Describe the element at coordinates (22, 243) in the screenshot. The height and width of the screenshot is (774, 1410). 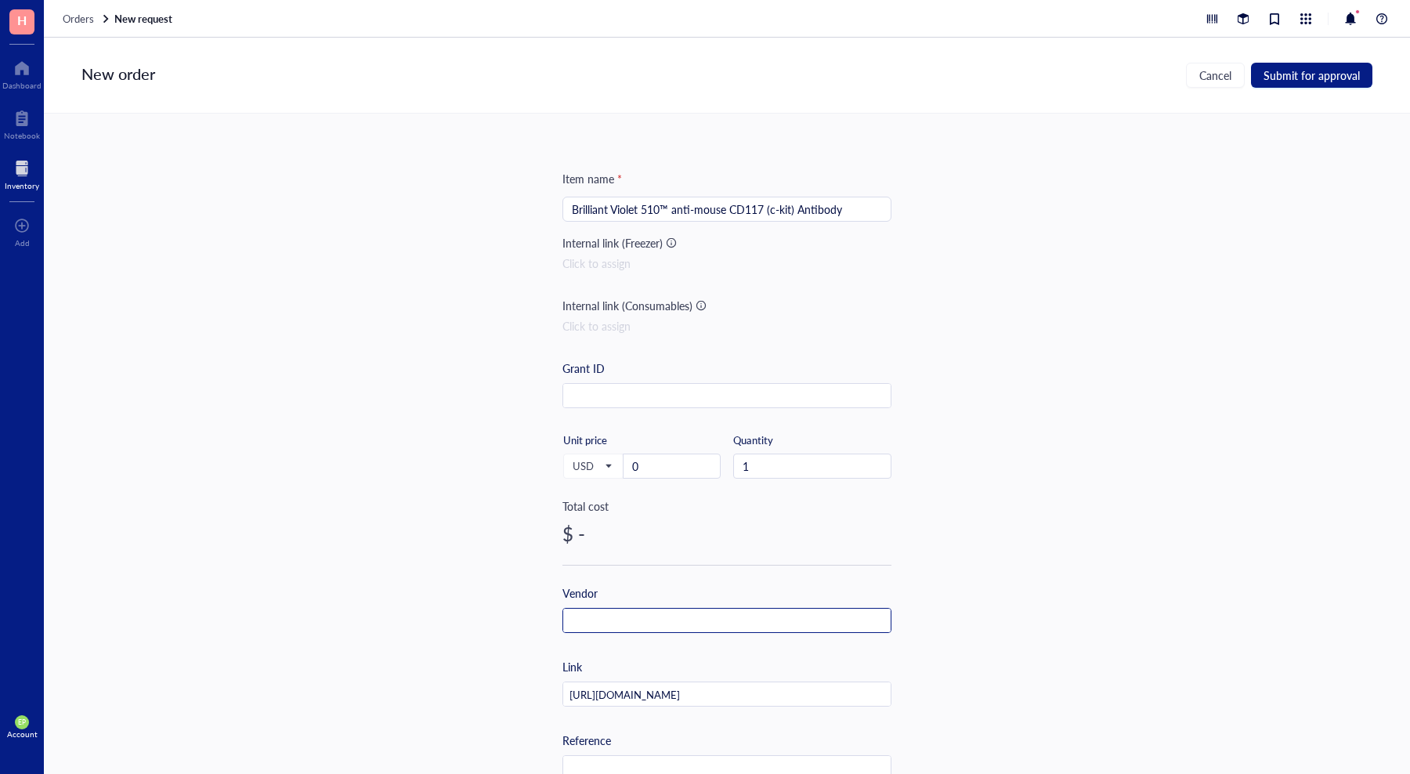
I see `div: Add` at that location.